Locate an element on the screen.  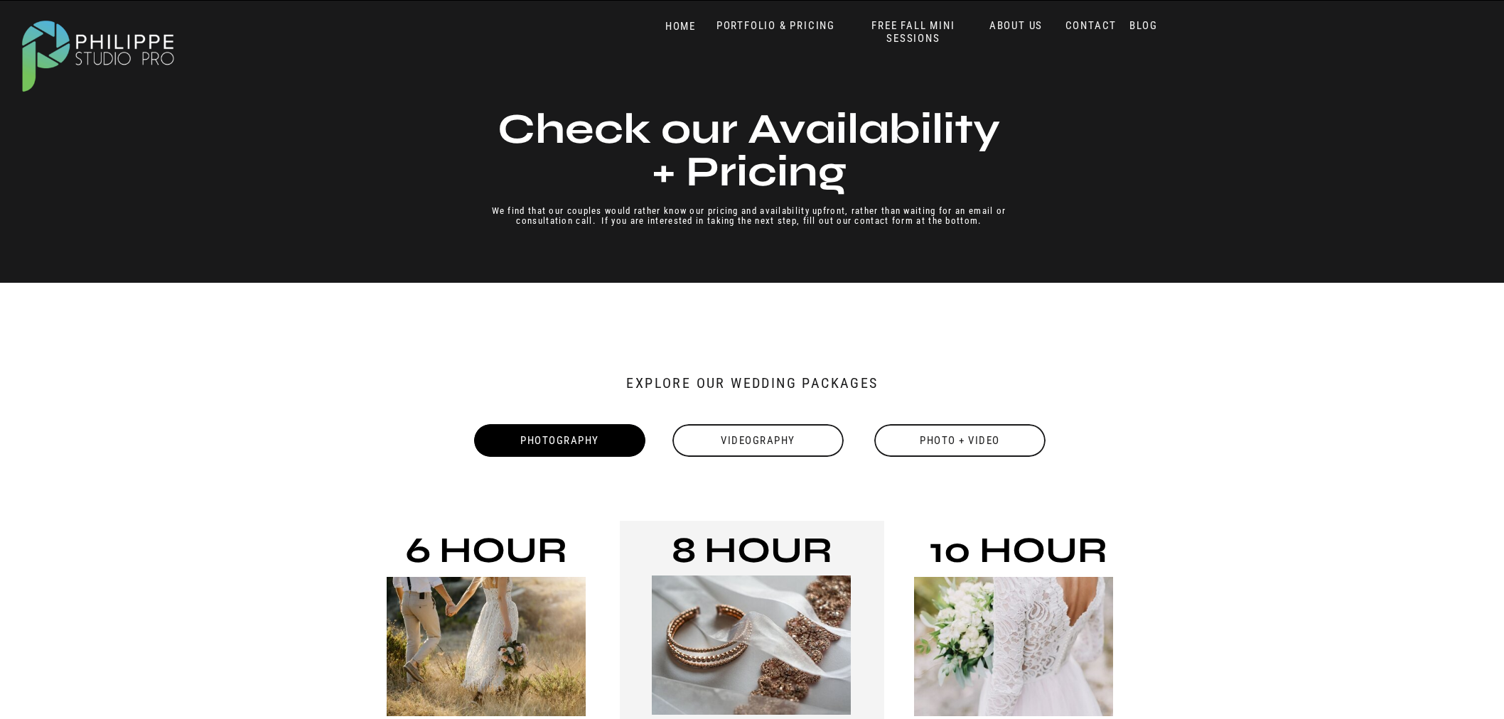
a: Videography is located at coordinates (758, 441).